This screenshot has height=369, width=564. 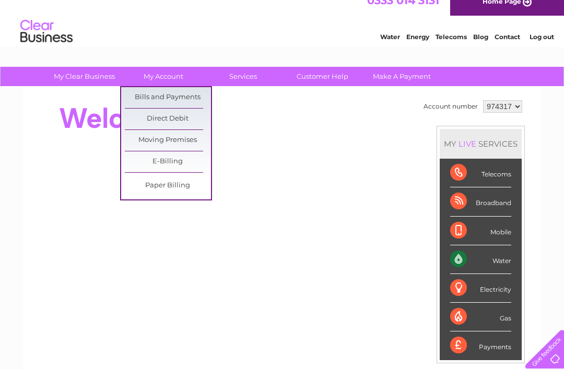 What do you see at coordinates (480, 201) in the screenshot?
I see `div: Broadband` at bounding box center [480, 201].